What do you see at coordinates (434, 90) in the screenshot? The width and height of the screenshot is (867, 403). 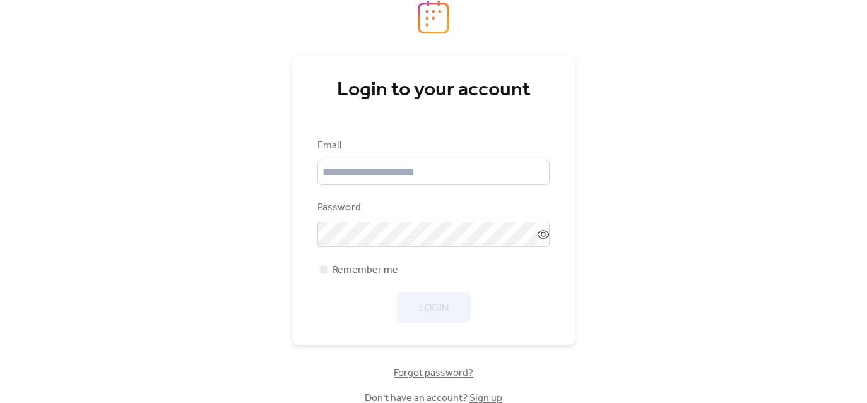 I see `div: Login to your account` at bounding box center [434, 90].